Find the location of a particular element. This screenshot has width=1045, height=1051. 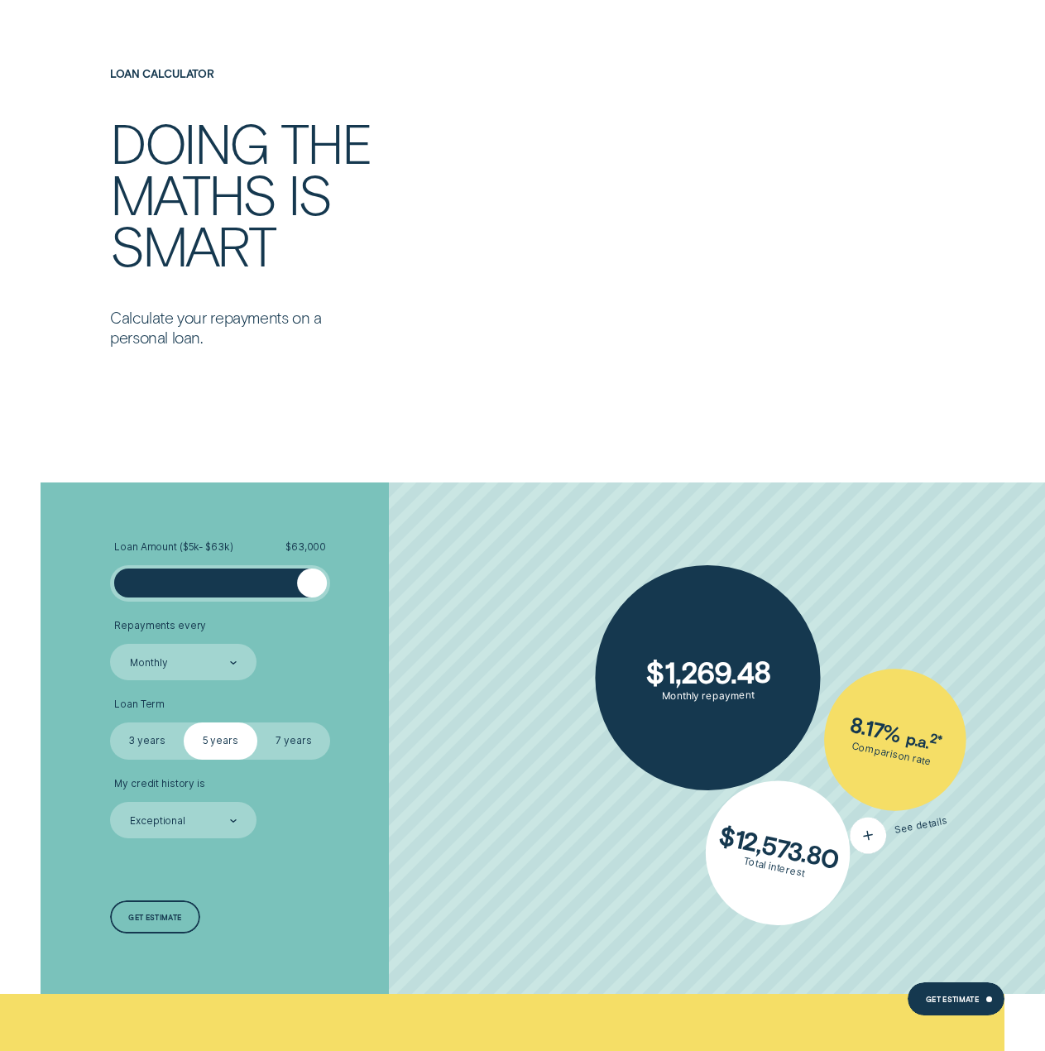

div: Exceptional is located at coordinates (157, 820).